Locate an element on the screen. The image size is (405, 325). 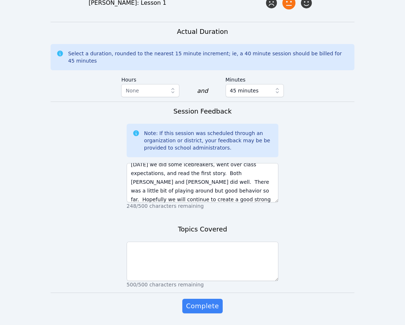
span: Complete is located at coordinates (203, 306).